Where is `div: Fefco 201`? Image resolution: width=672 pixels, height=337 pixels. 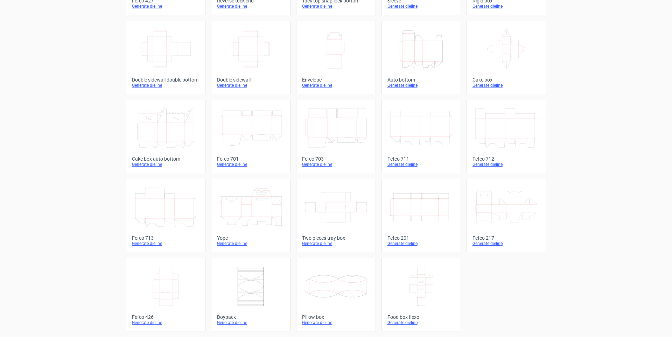
div: Fefco 201 is located at coordinates (421, 238).